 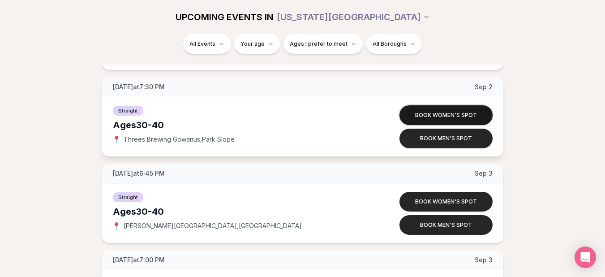 I want to click on button: Ages I prefer to meet, so click(x=323, y=44).